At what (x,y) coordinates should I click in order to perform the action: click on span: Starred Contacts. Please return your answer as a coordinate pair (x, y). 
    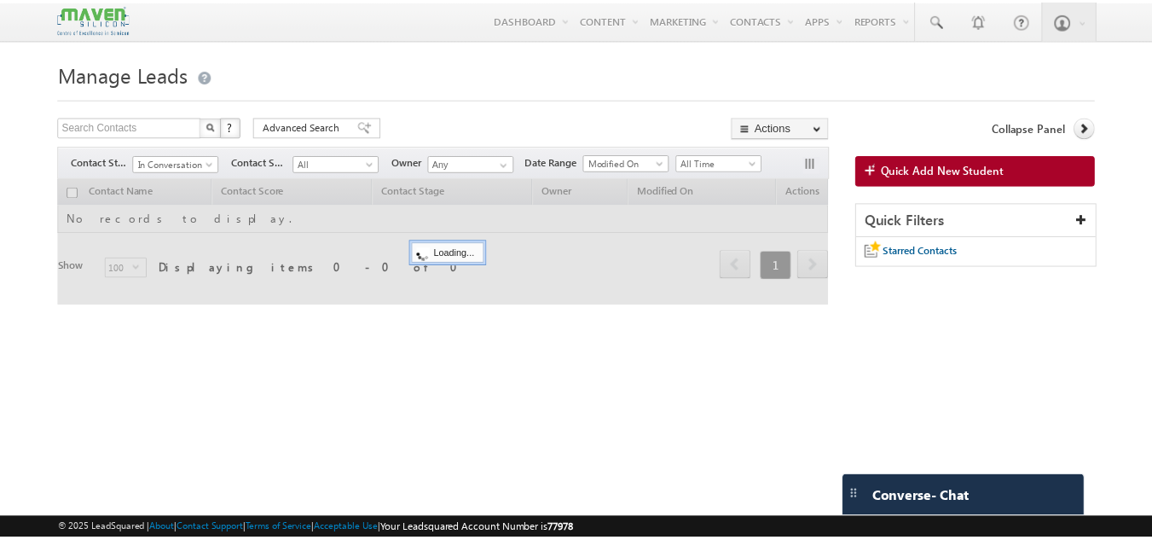
    Looking at the image, I should click on (929, 250).